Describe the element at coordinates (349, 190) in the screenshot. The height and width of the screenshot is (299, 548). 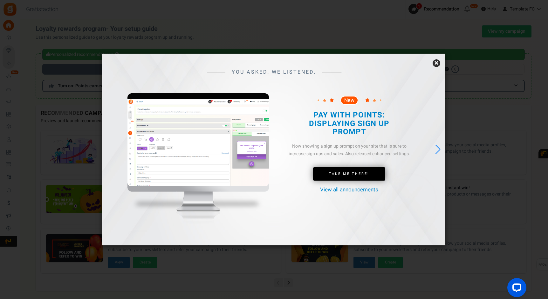
I see `a: View all announcements` at that location.